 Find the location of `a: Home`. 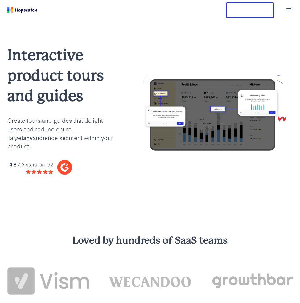

a: Home is located at coordinates (22, 10).